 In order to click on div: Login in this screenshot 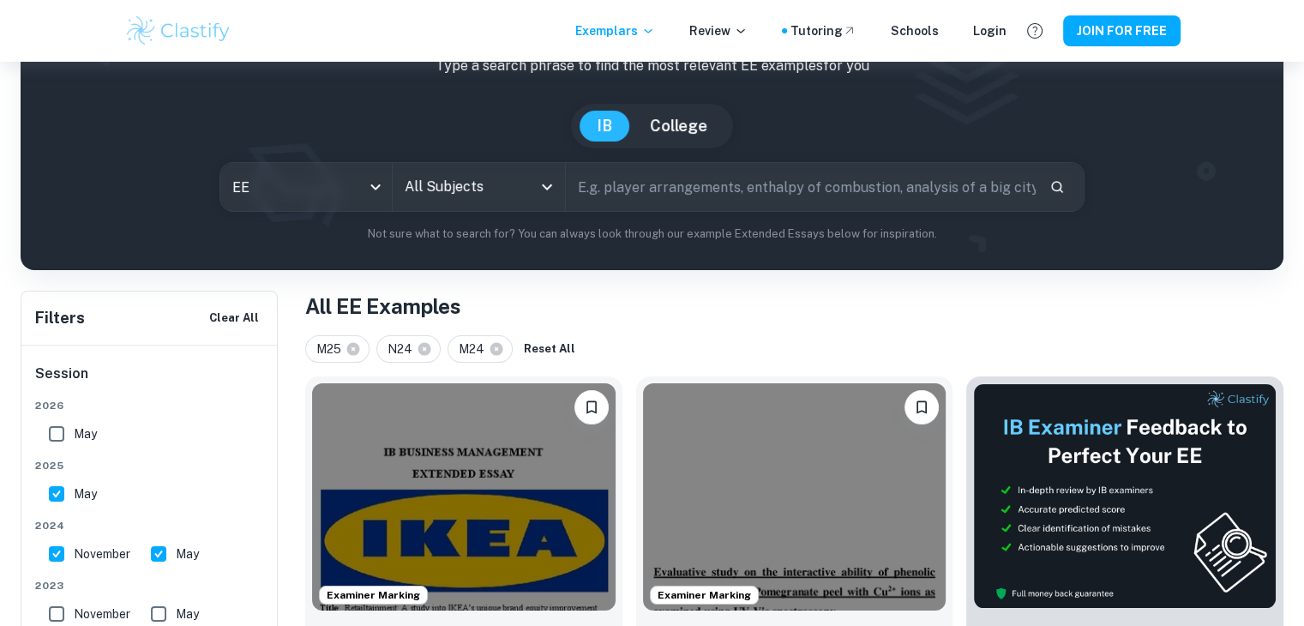, I will do `click(989, 31)`.